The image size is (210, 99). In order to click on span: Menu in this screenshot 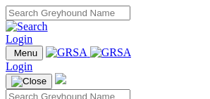, I will do `click(25, 53)`.